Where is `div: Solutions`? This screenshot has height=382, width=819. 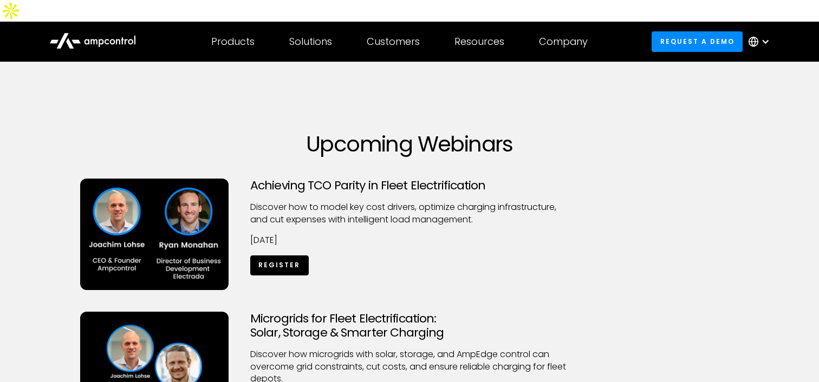
div: Solutions is located at coordinates (310, 42).